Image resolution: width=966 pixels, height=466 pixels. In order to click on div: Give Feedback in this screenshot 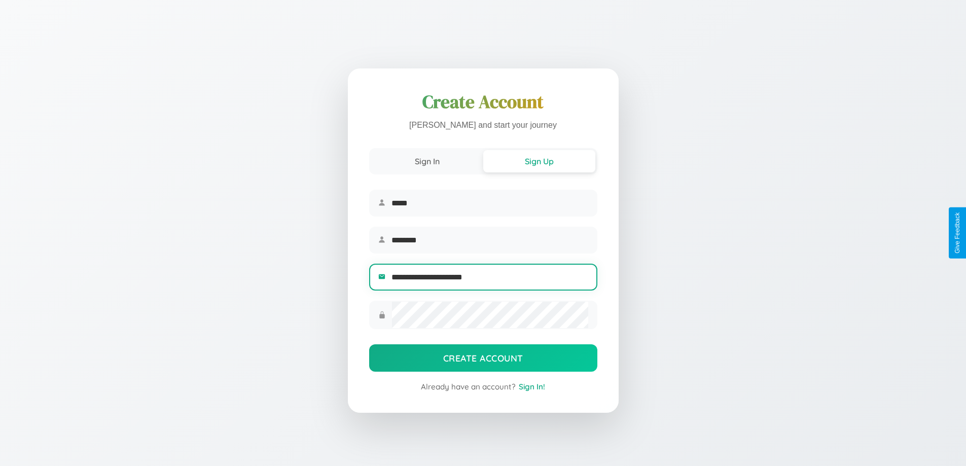, I will do `click(957, 233)`.